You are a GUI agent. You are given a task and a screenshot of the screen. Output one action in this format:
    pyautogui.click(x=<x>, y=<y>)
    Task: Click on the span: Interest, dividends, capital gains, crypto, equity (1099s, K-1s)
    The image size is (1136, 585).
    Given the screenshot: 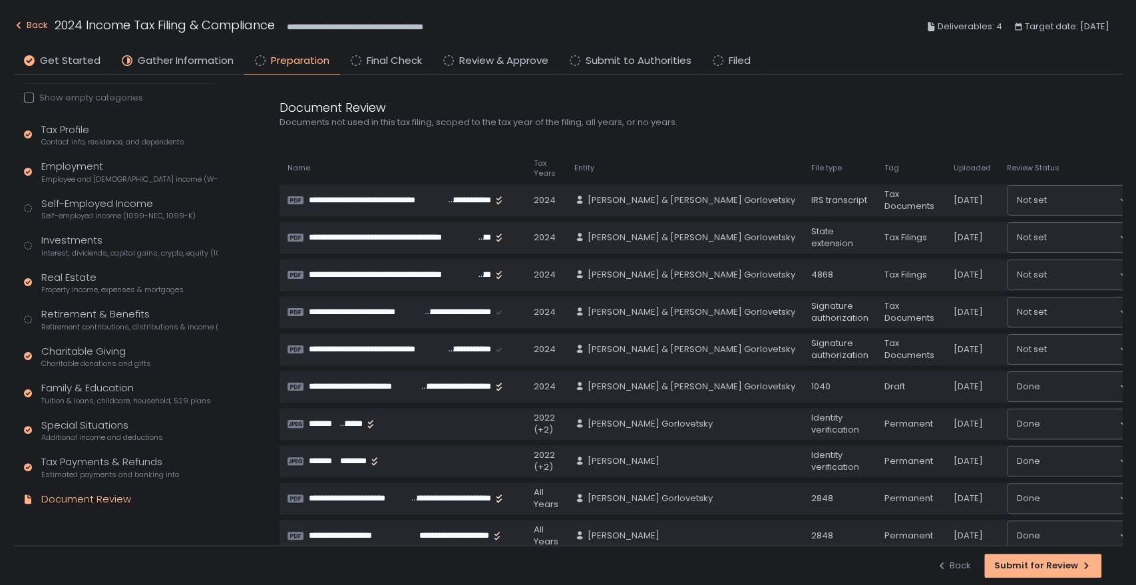 What is the action you would take?
    pyautogui.click(x=129, y=253)
    